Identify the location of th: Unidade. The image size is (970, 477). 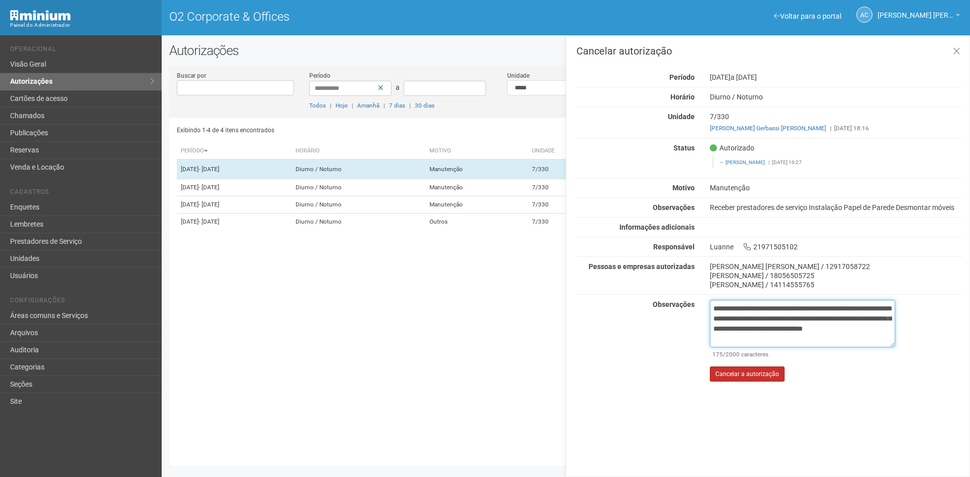
(566, 151).